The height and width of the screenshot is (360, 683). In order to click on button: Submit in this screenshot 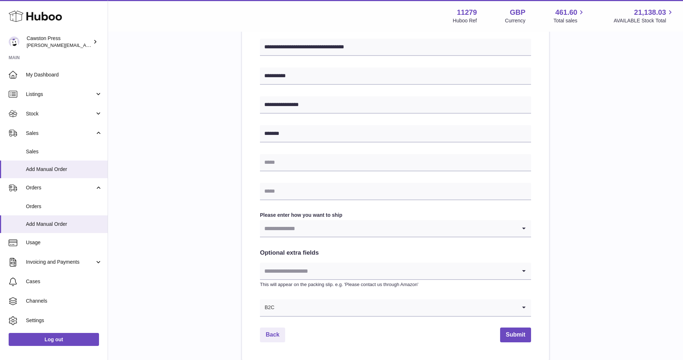, I will do `click(516, 334)`.